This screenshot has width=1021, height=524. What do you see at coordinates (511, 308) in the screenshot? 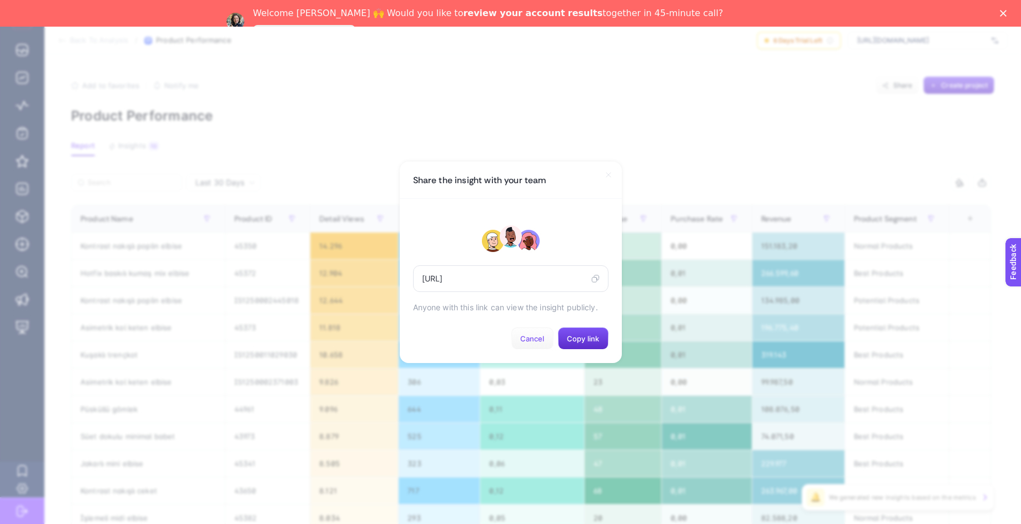
I see `p: Anyone with this link can view the insight publicly.` at bounding box center [511, 308].